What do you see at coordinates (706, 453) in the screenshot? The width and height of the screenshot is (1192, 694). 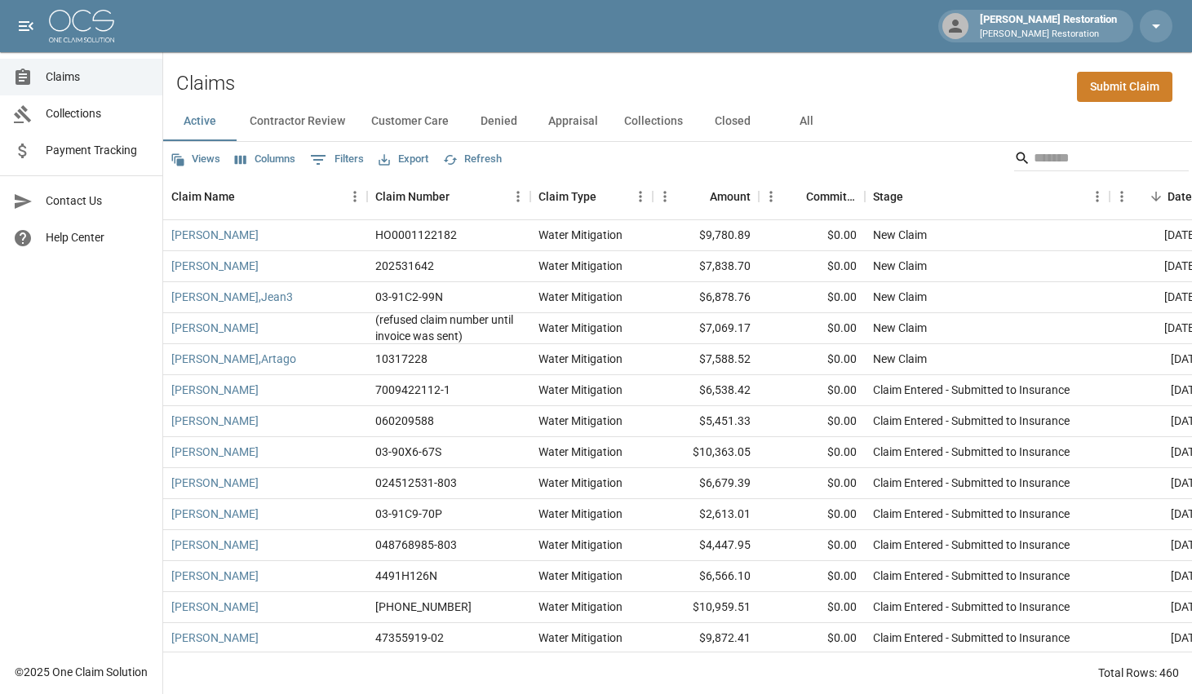 I see `div: $10,363.05` at bounding box center [706, 453].